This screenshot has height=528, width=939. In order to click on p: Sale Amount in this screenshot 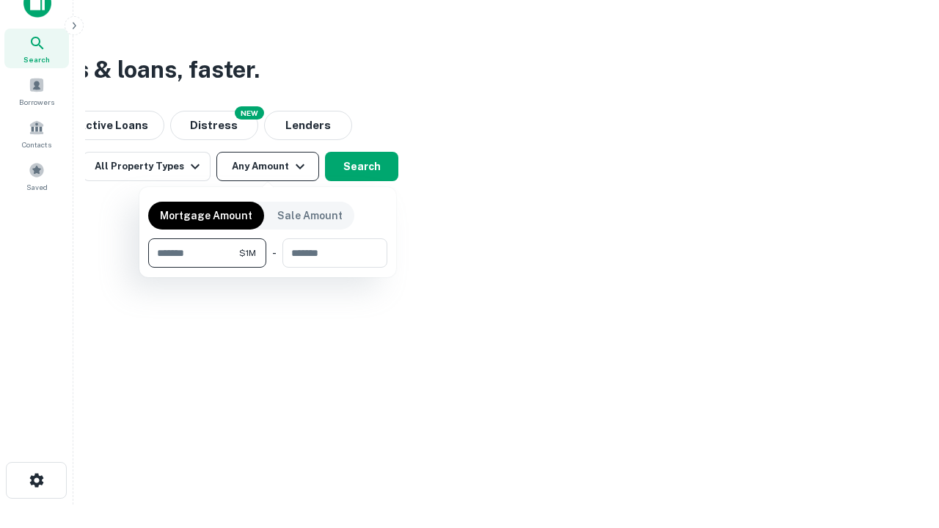, I will do `click(310, 216)`.